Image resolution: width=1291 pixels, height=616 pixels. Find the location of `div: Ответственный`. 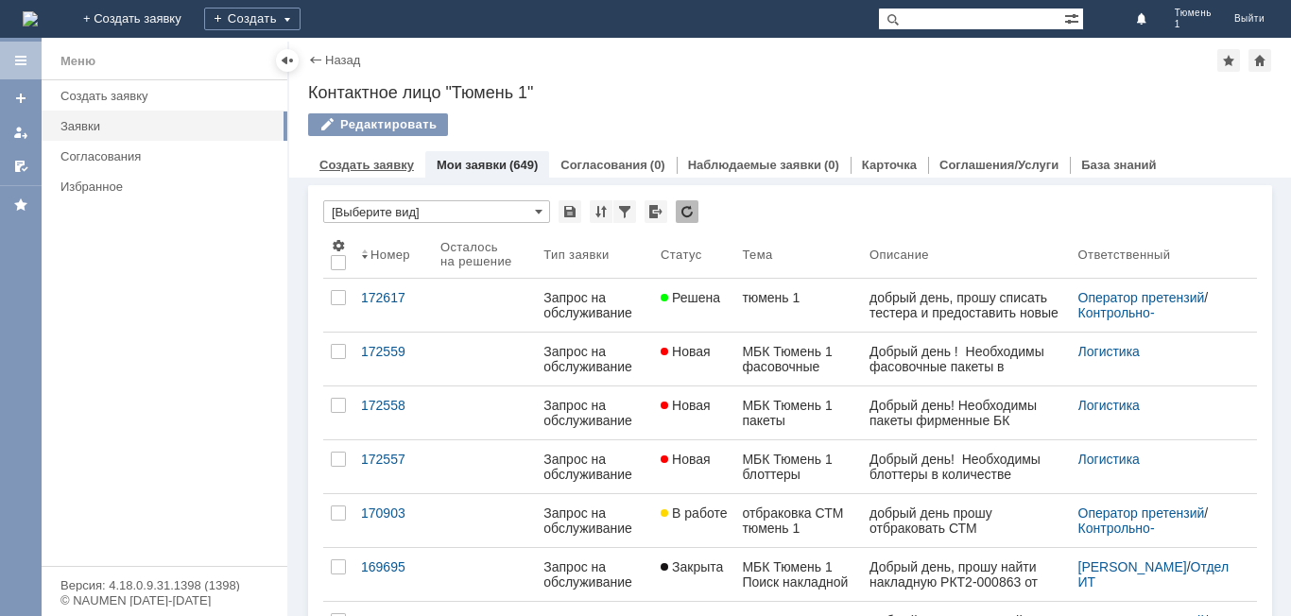

div: Ответственный is located at coordinates (1125, 254).